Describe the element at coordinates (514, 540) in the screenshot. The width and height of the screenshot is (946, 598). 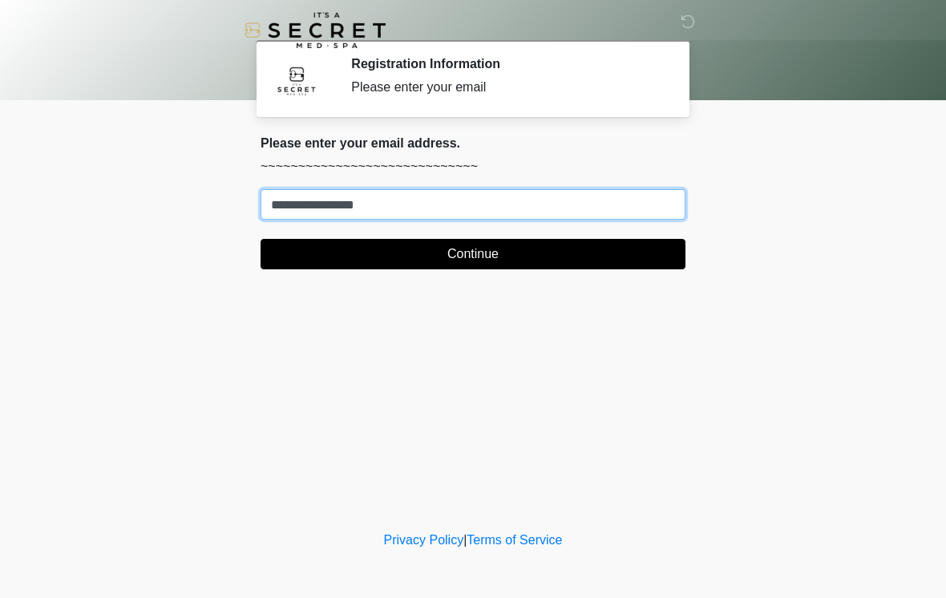
I see `a: Terms of Service` at that location.